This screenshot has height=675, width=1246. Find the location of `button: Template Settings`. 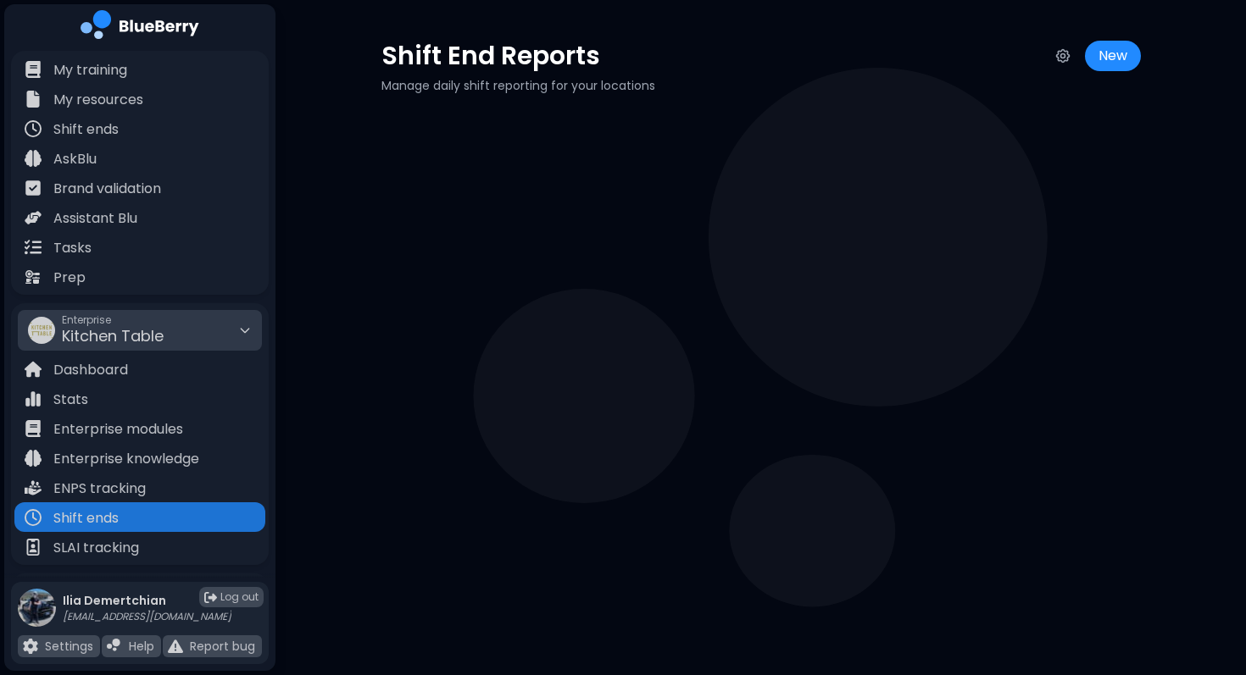

button: Template Settings is located at coordinates (1063, 56).